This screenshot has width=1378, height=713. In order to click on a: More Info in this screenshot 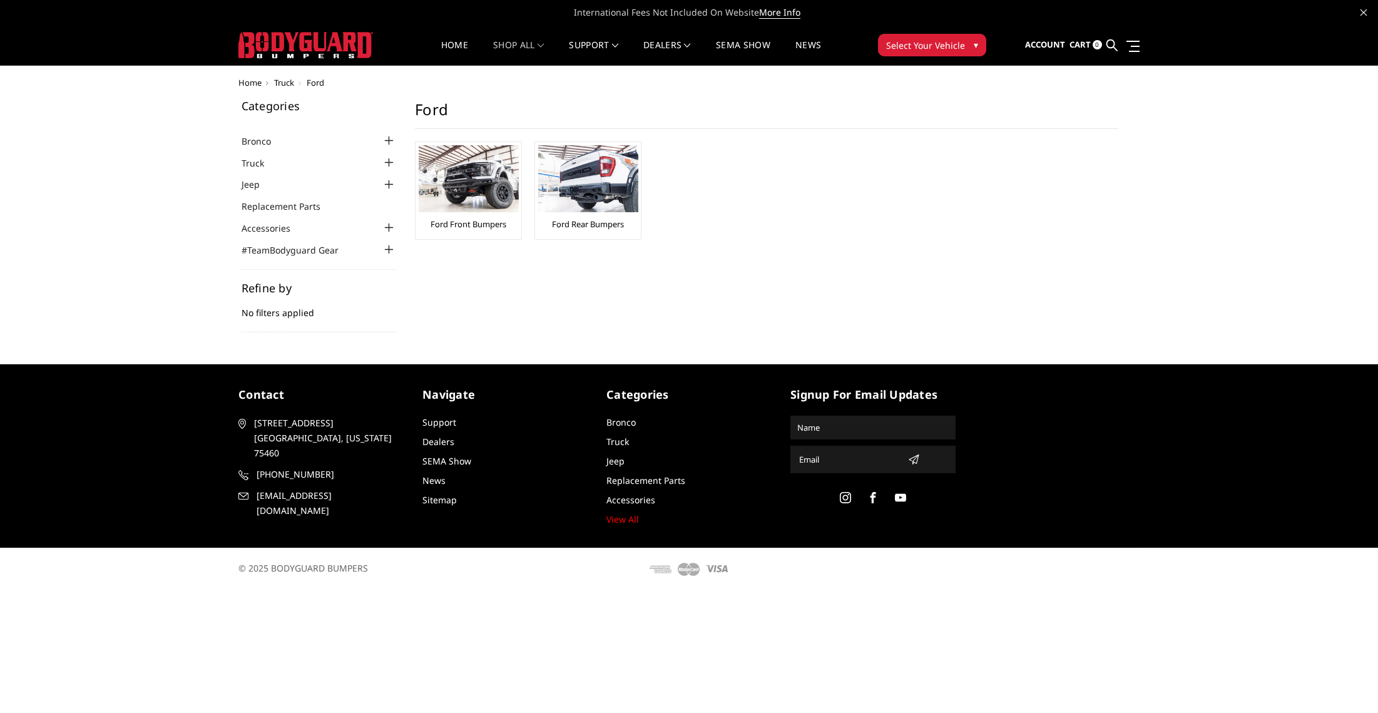, I will do `click(780, 13)`.